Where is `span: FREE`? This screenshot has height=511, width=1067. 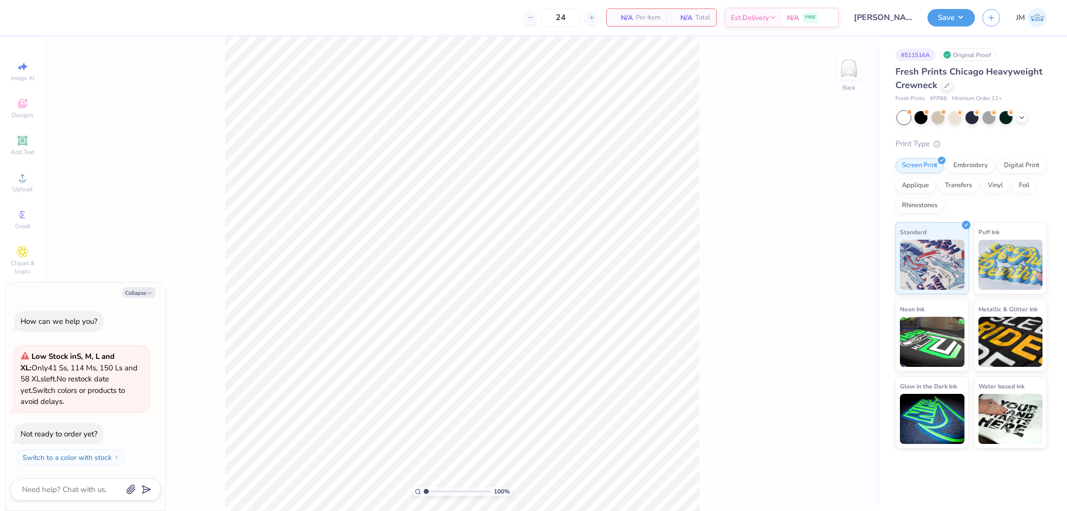 span: FREE is located at coordinates (810, 18).